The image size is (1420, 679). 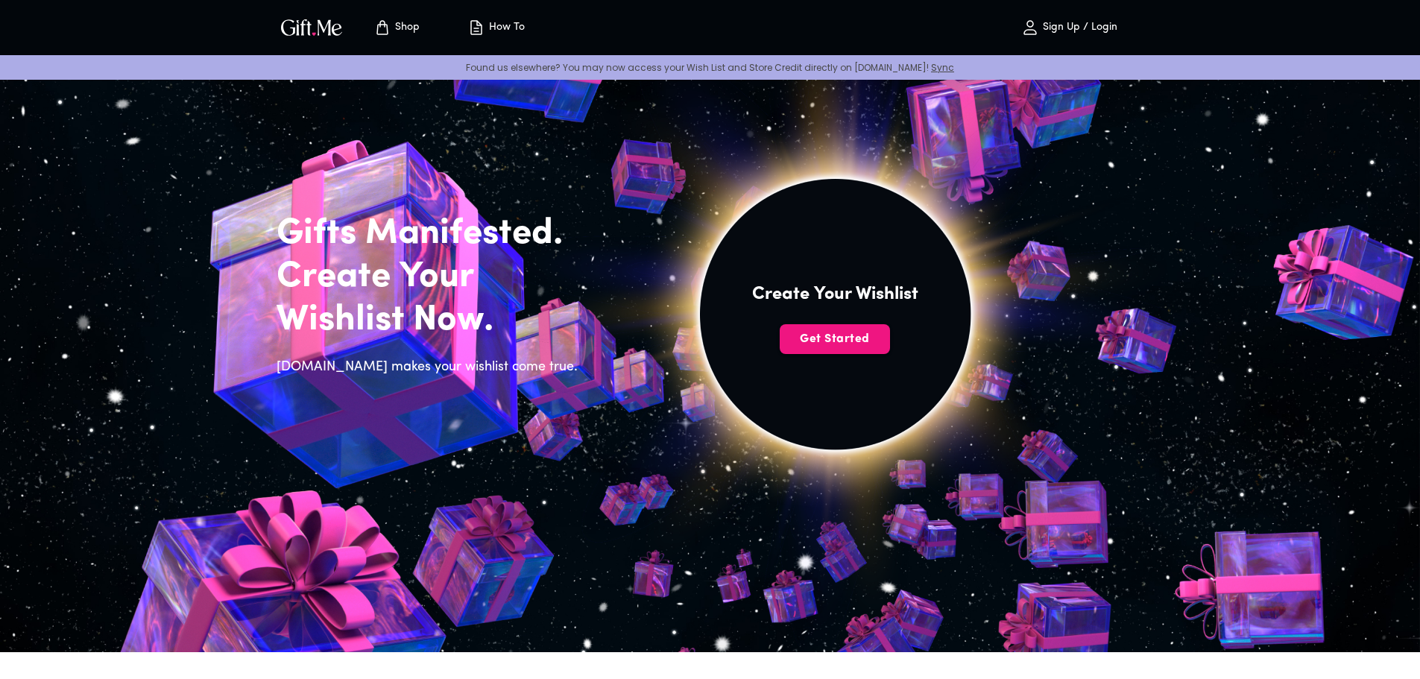 What do you see at coordinates (496, 28) in the screenshot?
I see `button: How To` at bounding box center [496, 28].